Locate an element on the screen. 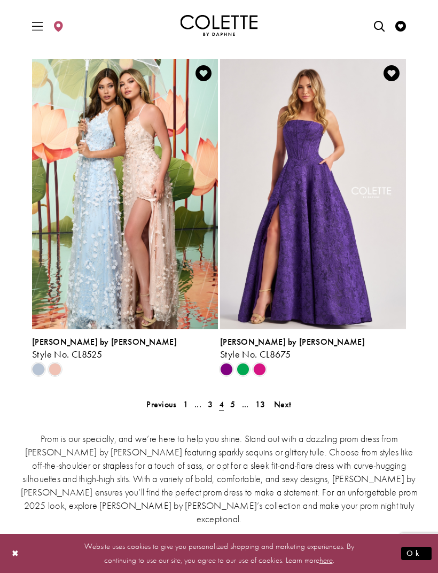 The height and width of the screenshot is (573, 438). a: Visit Store Locator page is located at coordinates (58, 25).